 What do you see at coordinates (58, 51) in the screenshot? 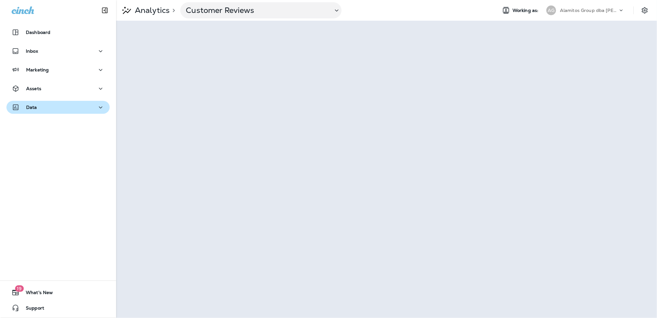
I see `button: Inbox` at bounding box center [58, 51].